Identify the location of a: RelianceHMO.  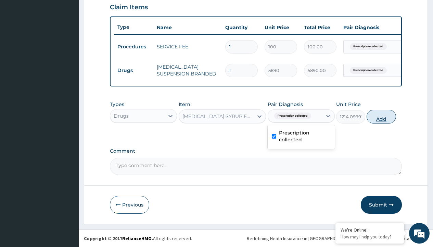
(137, 238).